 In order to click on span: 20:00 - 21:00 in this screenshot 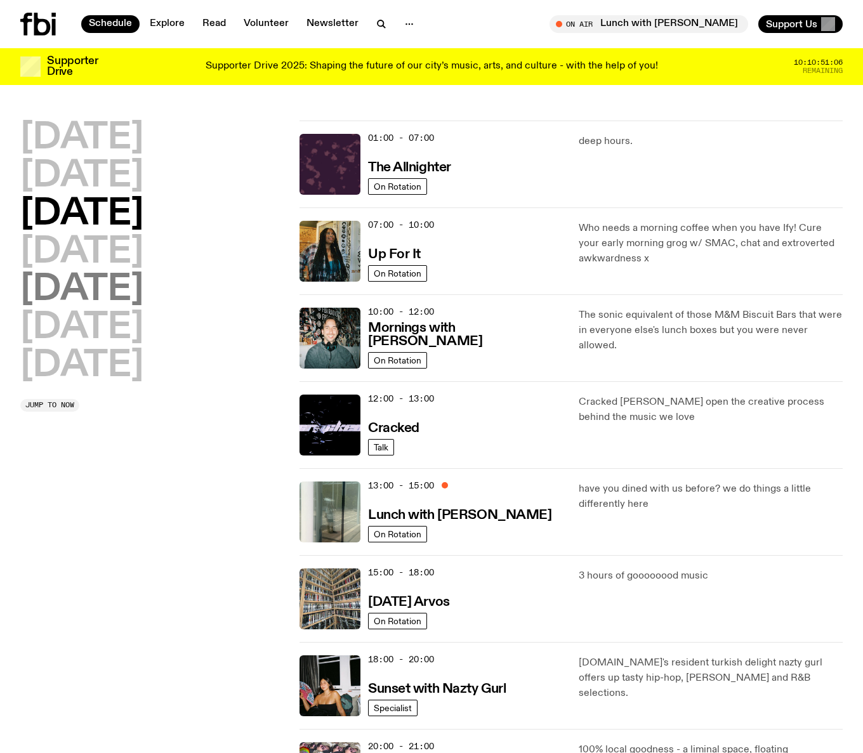, I will do `click(401, 746)`.